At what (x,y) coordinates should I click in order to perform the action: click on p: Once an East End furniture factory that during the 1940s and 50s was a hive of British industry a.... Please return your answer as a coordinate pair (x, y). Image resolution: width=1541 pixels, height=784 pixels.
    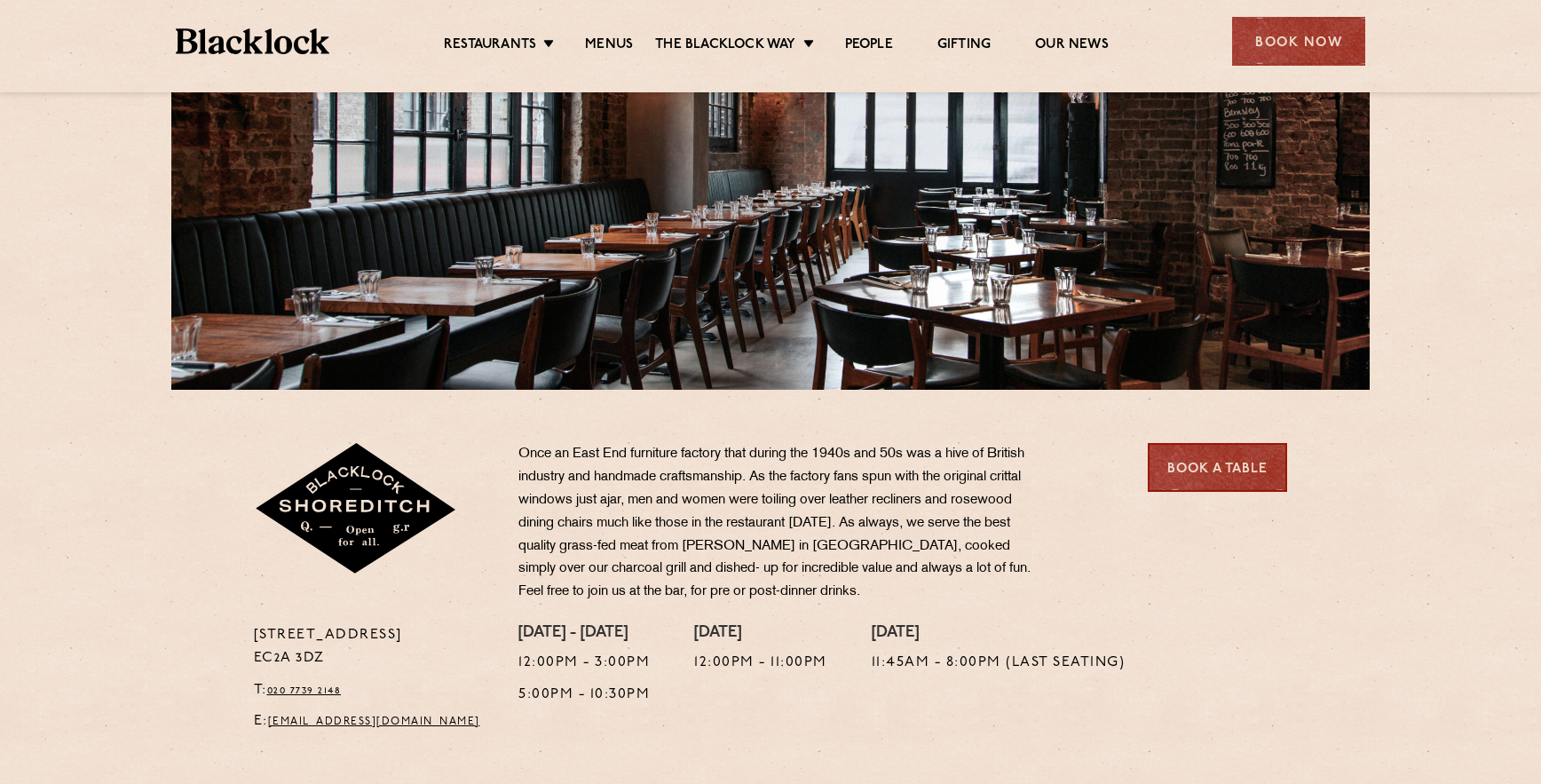
    Looking at the image, I should click on (780, 523).